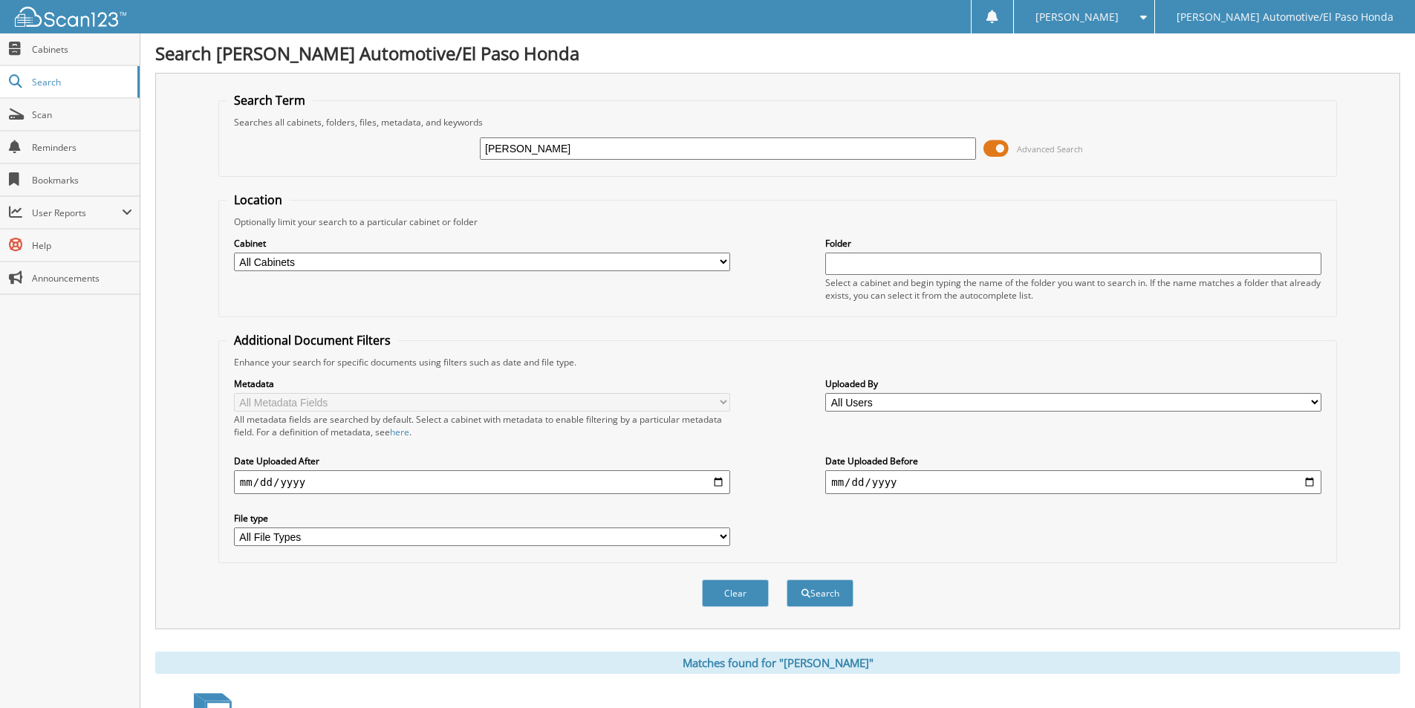  Describe the element at coordinates (482, 518) in the screenshot. I see `label: File type` at that location.